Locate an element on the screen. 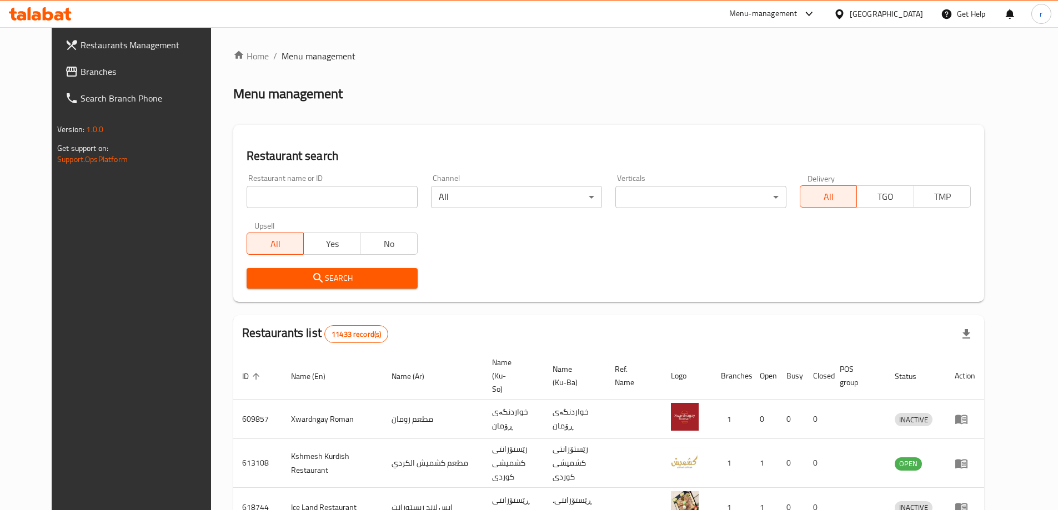  input: Search for restaurant name or ID.. is located at coordinates (332, 197).